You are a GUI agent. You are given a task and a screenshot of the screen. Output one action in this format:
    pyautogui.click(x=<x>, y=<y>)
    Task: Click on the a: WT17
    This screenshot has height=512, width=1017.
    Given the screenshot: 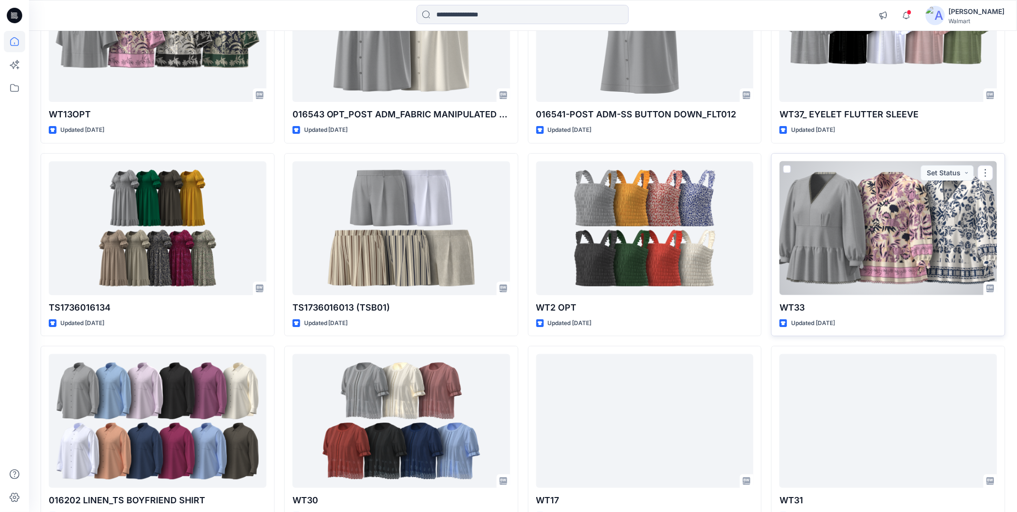 What is the action you would take?
    pyautogui.click(x=645, y=420)
    